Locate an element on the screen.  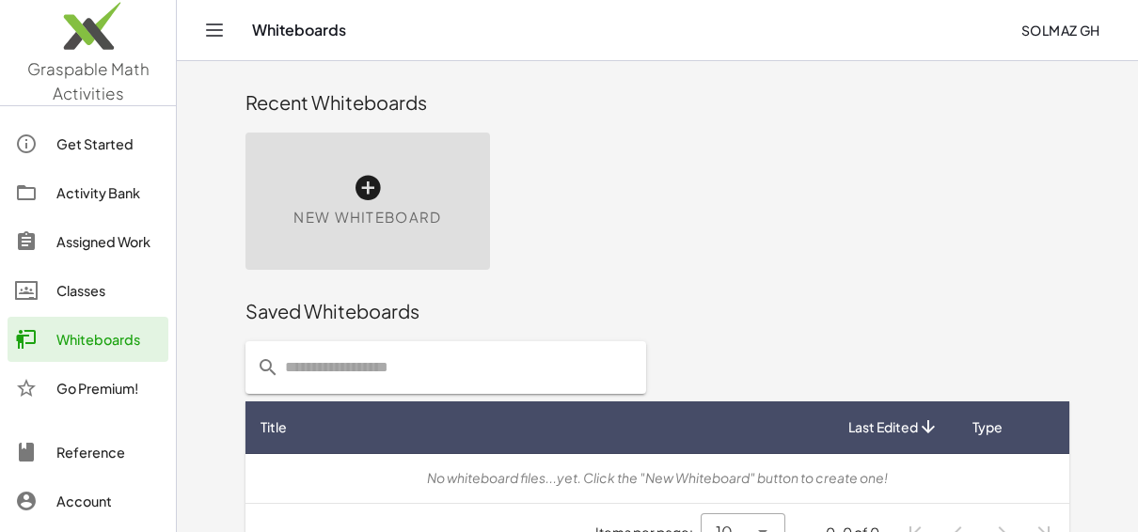
button: SOLMAZ GH is located at coordinates (1060, 30).